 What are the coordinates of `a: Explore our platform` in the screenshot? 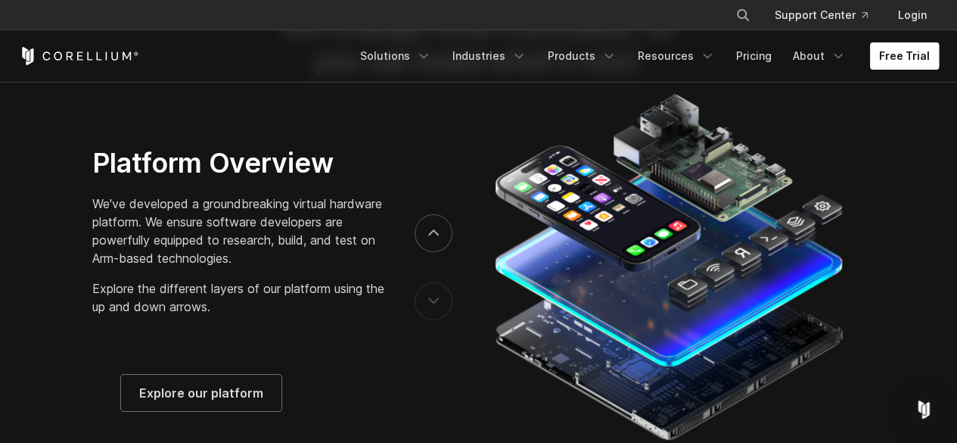 It's located at (201, 393).